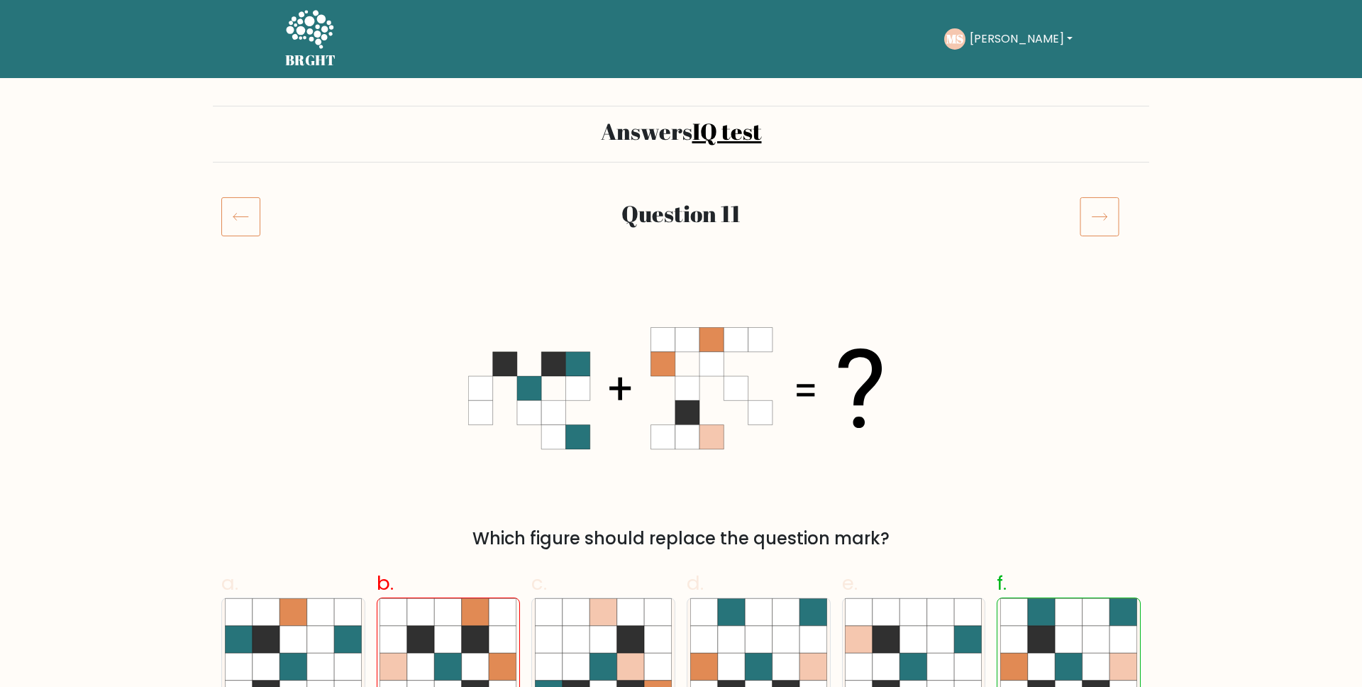 The image size is (1362, 687). I want to click on a: BRGHT, so click(311, 39).